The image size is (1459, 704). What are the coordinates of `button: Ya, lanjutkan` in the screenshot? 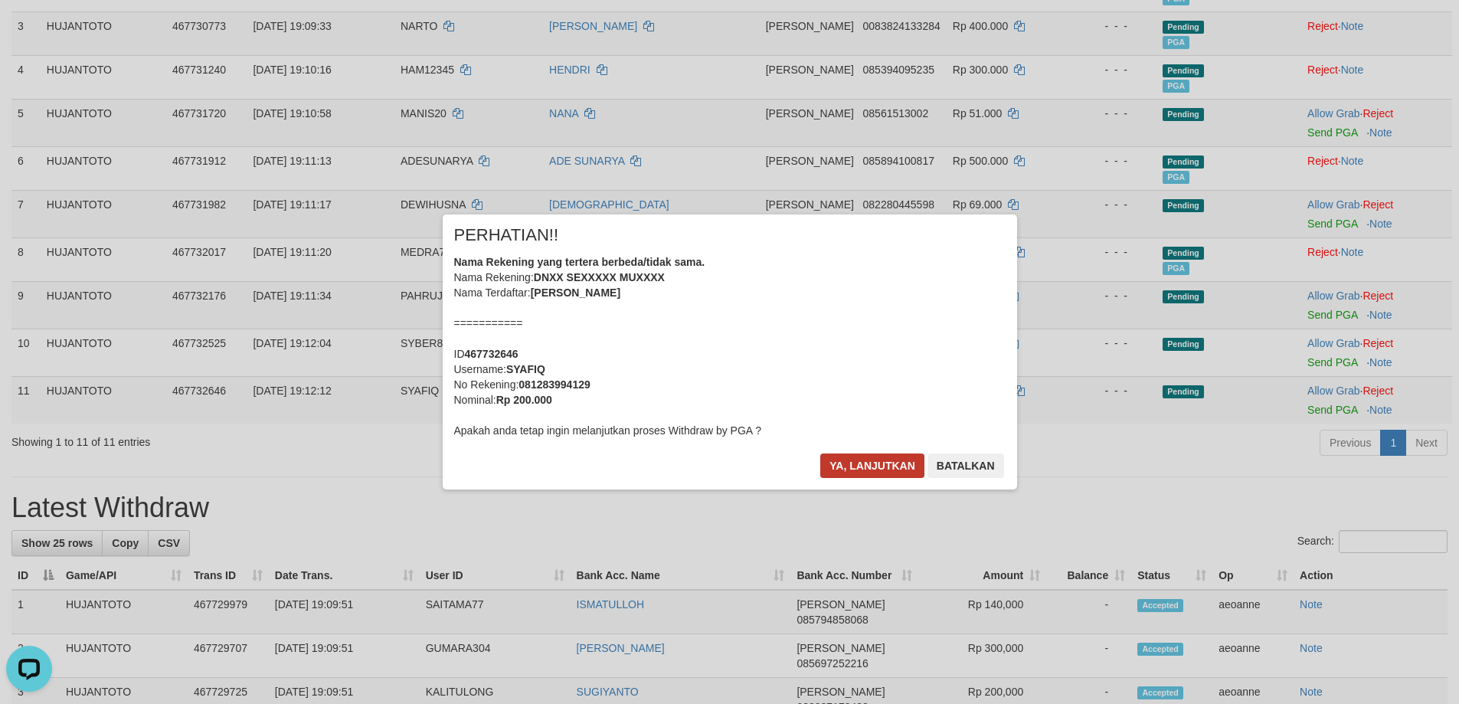 It's located at (872, 466).